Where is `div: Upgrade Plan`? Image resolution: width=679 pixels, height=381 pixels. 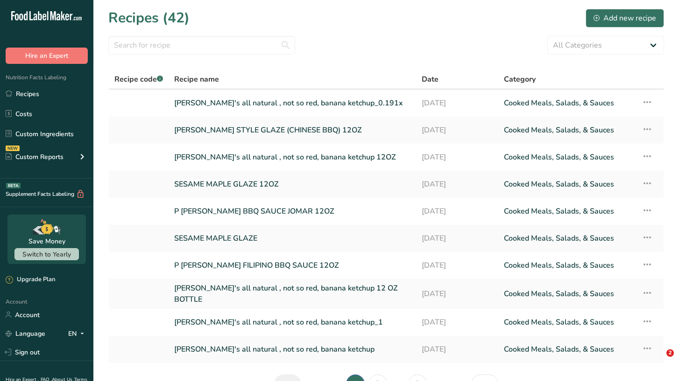 div: Upgrade Plan is located at coordinates (30, 280).